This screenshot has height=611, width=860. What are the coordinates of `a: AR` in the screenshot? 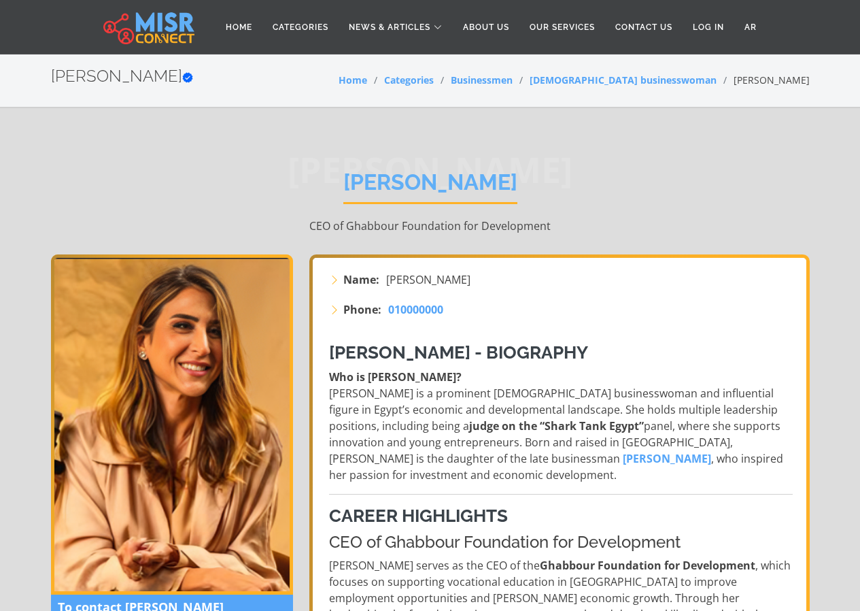 It's located at (751, 27).